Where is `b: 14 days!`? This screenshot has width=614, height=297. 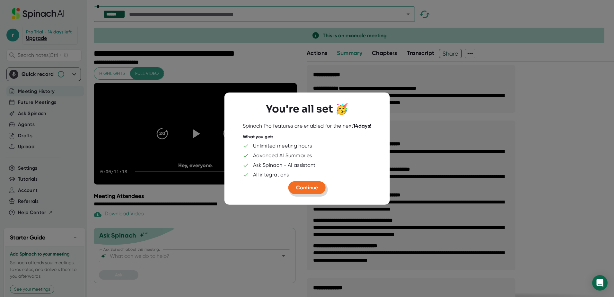 b: 14 days! is located at coordinates (362, 125).